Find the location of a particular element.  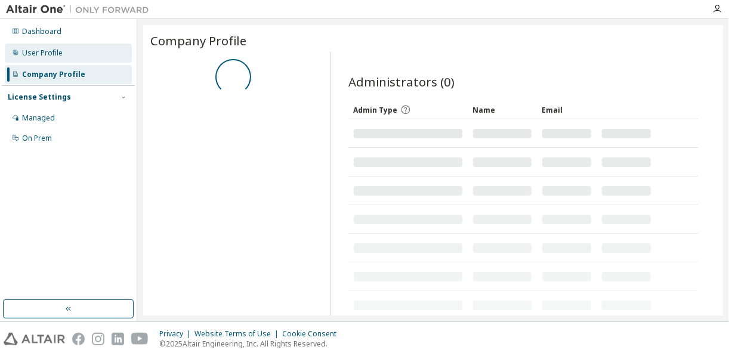

span: Administrators (0) is located at coordinates (402, 82).